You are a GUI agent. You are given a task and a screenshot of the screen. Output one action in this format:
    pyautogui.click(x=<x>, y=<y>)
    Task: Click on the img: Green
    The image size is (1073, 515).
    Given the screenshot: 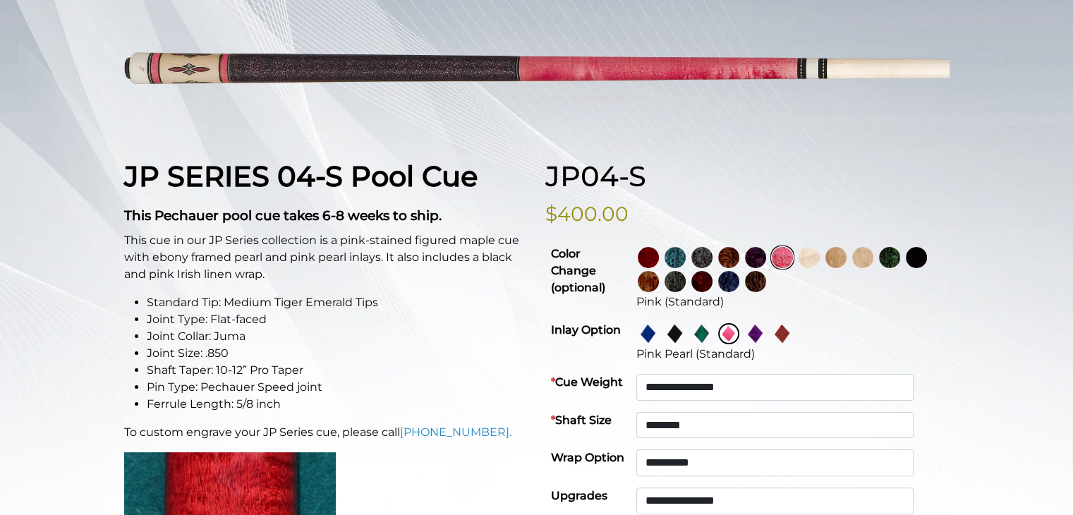 What is the action you would take?
    pyautogui.click(x=890, y=257)
    